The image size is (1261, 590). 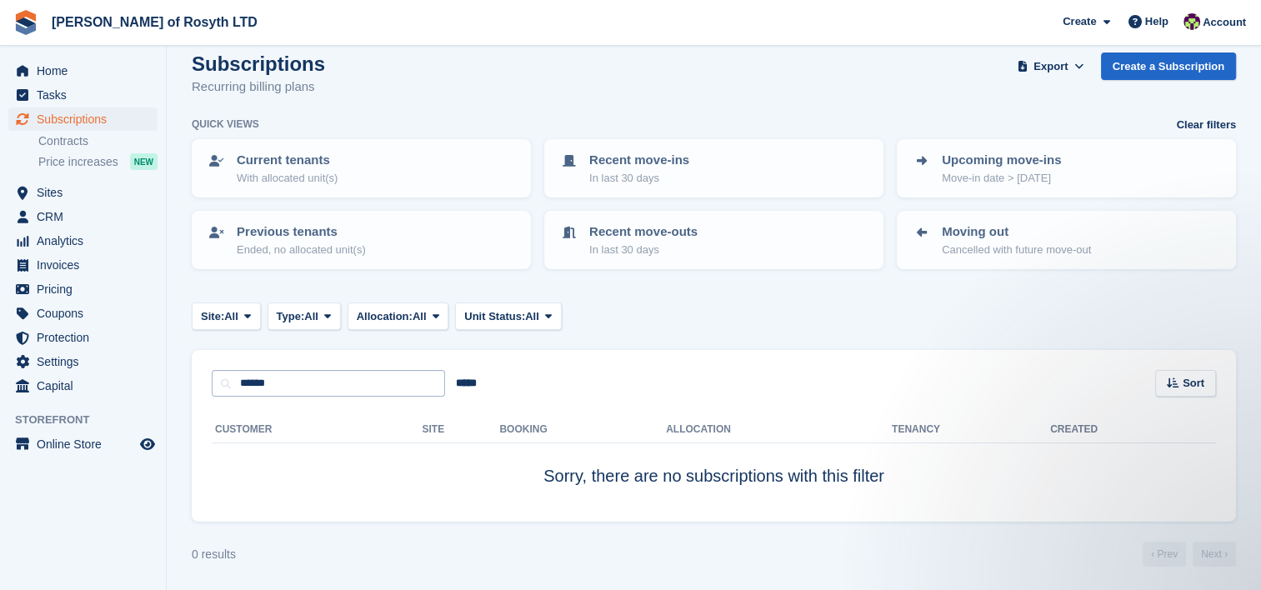 What do you see at coordinates (1189, 554) in the screenshot?
I see `nav: Page` at bounding box center [1189, 554].